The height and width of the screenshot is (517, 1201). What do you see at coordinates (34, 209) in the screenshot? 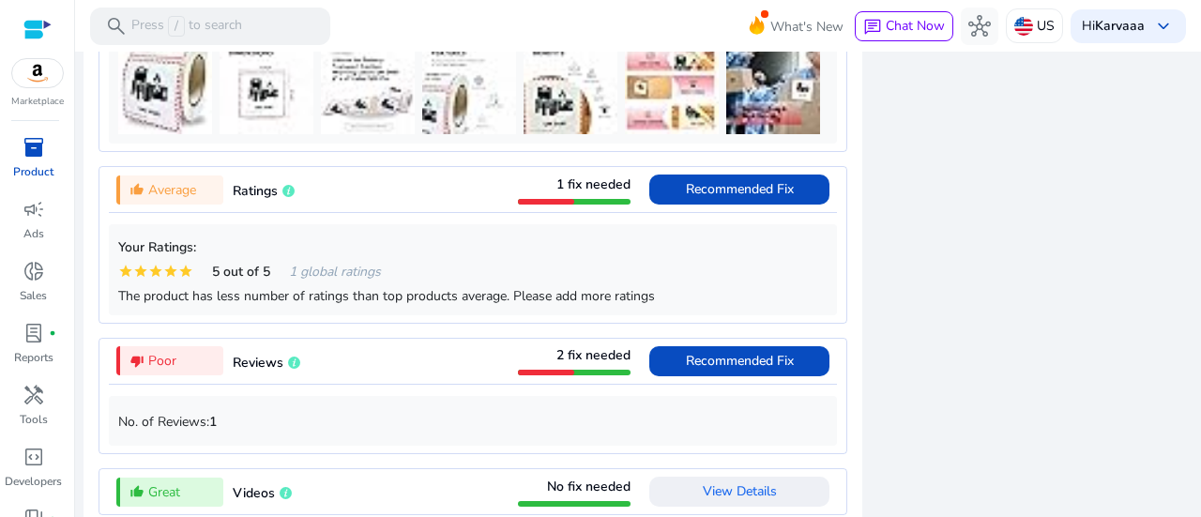
I see `span: campaign` at bounding box center [34, 209].